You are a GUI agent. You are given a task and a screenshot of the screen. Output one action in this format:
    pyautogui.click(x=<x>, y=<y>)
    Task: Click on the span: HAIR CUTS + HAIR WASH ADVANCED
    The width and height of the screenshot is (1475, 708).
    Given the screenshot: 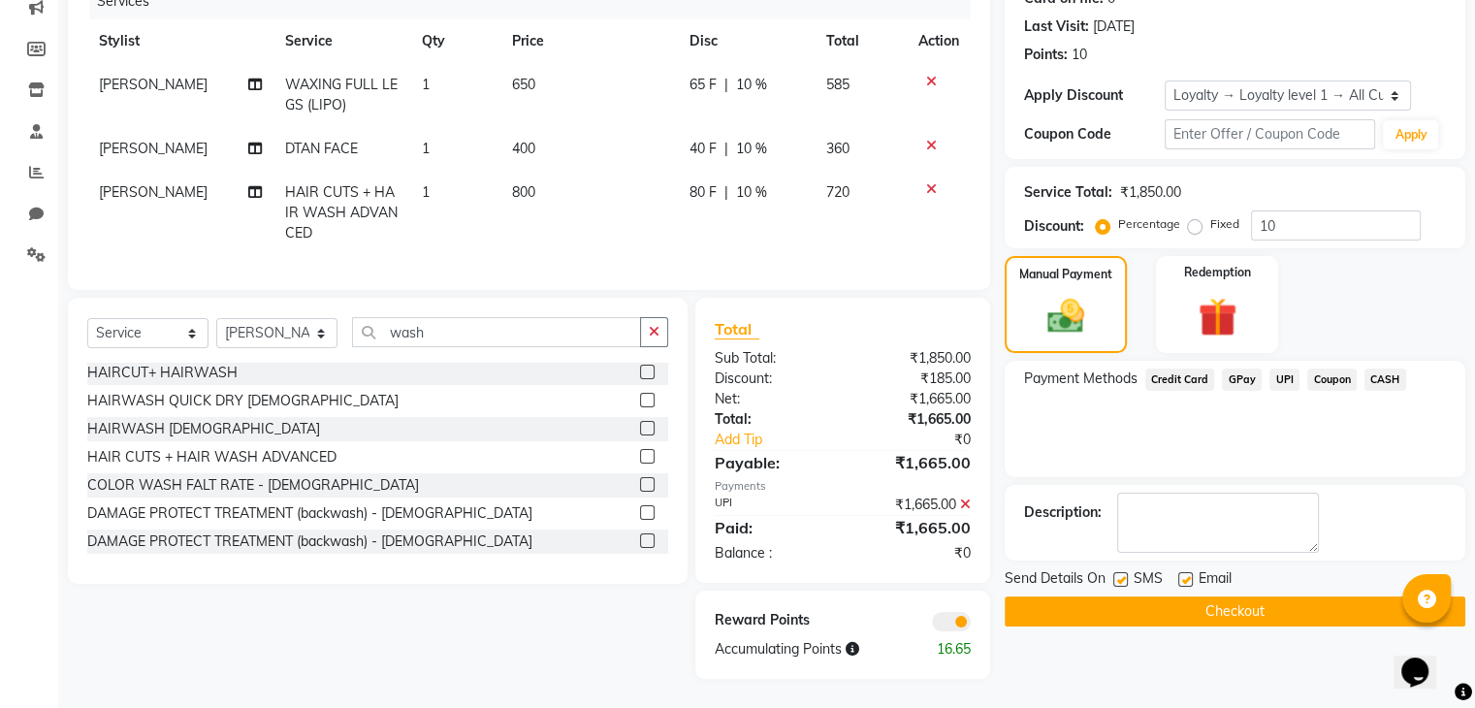 What is the action you would take?
    pyautogui.click(x=341, y=212)
    